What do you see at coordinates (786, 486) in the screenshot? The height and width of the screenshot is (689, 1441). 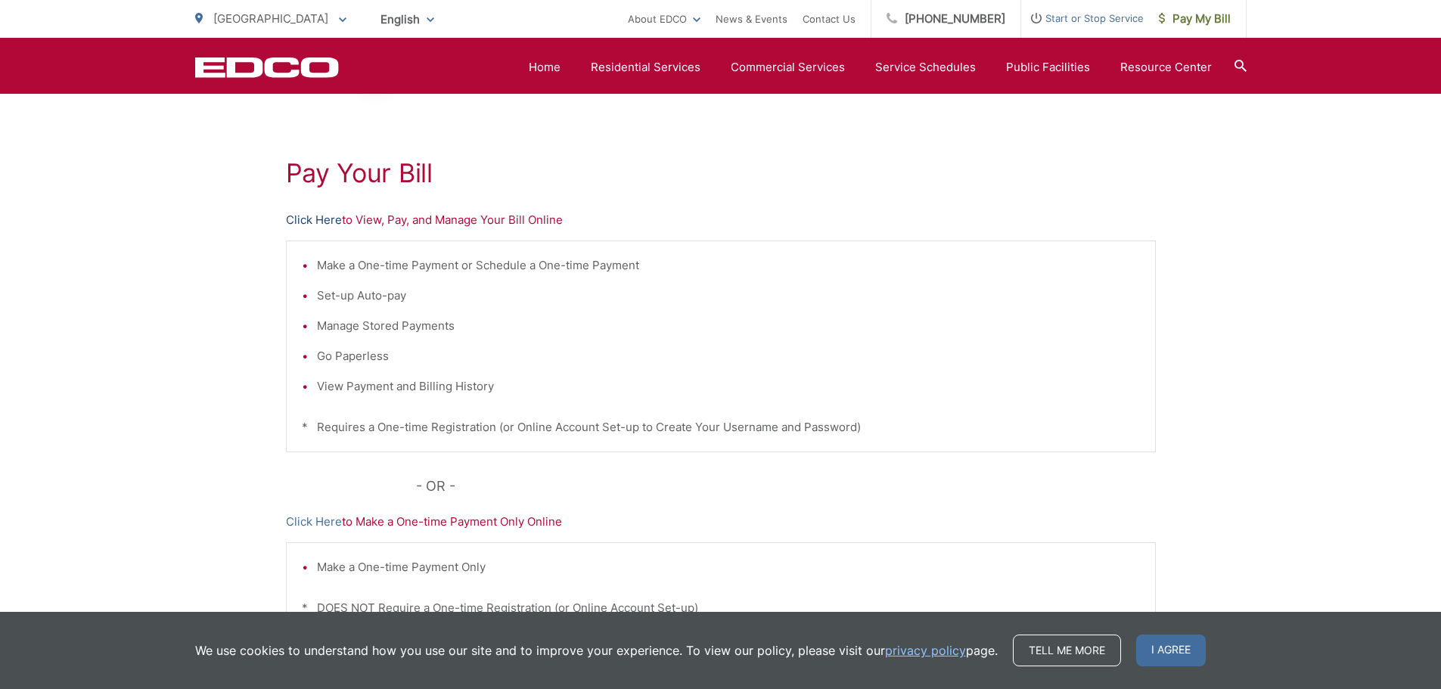 I see `p: - OR -` at bounding box center [786, 486].